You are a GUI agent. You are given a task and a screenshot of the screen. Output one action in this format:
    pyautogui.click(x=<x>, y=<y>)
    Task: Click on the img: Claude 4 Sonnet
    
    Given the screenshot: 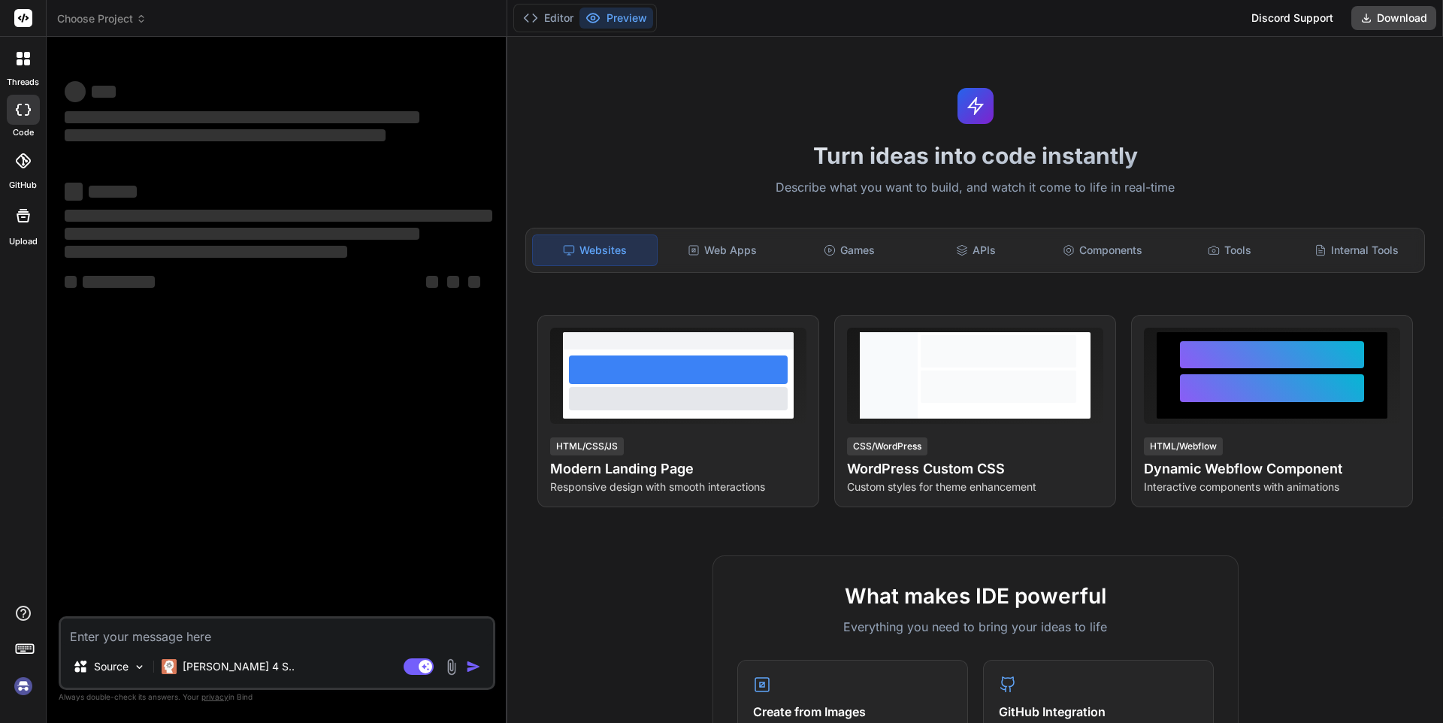 What is the action you would take?
    pyautogui.click(x=169, y=667)
    